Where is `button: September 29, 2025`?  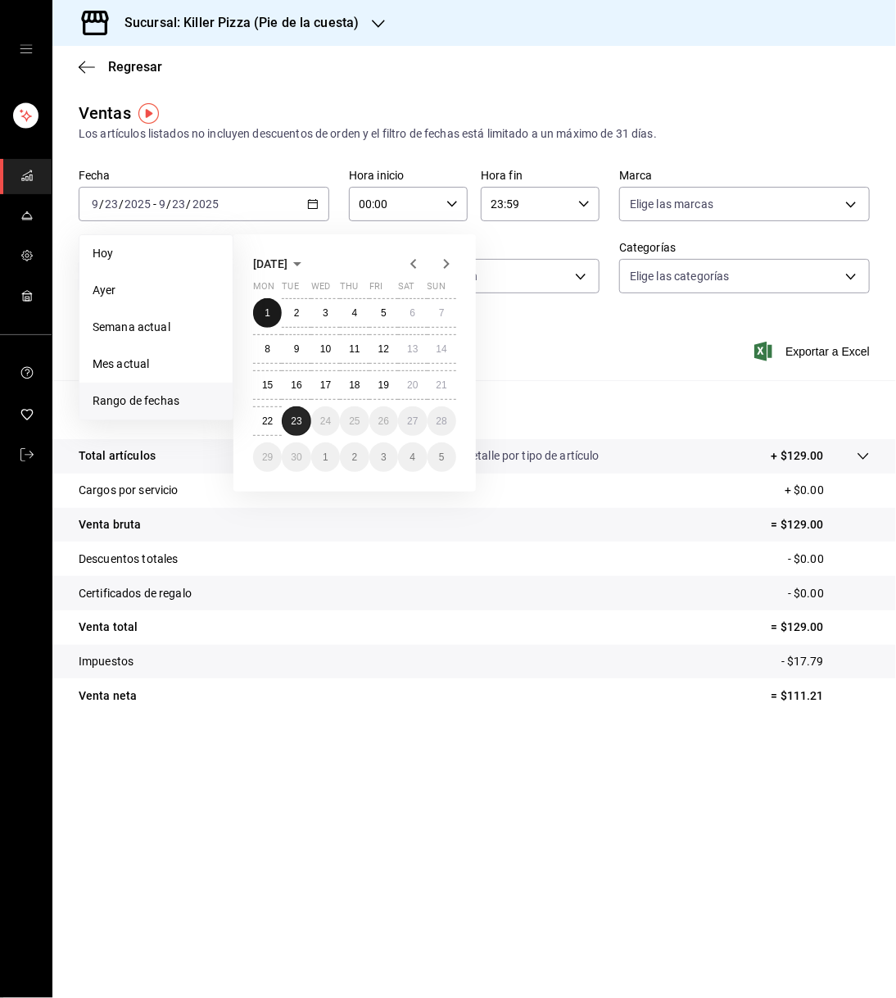
button: September 29, 2025 is located at coordinates (267, 457).